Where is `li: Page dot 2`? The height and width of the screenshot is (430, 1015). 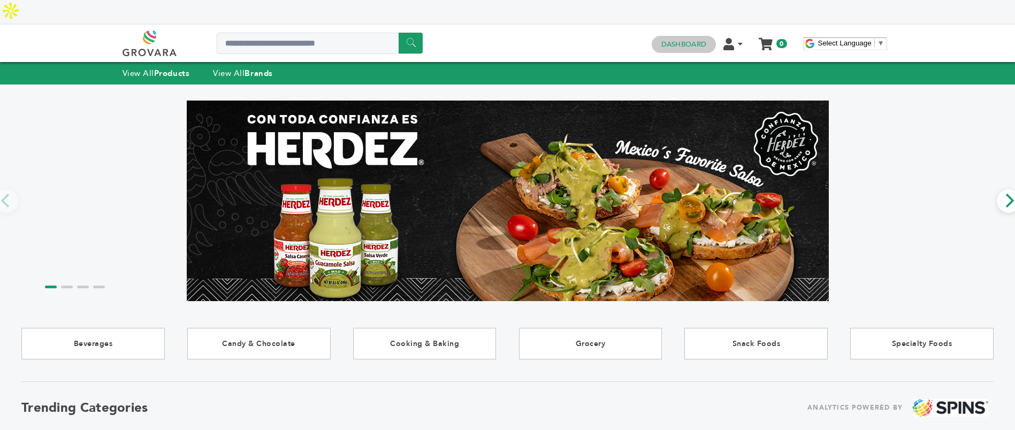
li: Page dot 2 is located at coordinates (67, 287).